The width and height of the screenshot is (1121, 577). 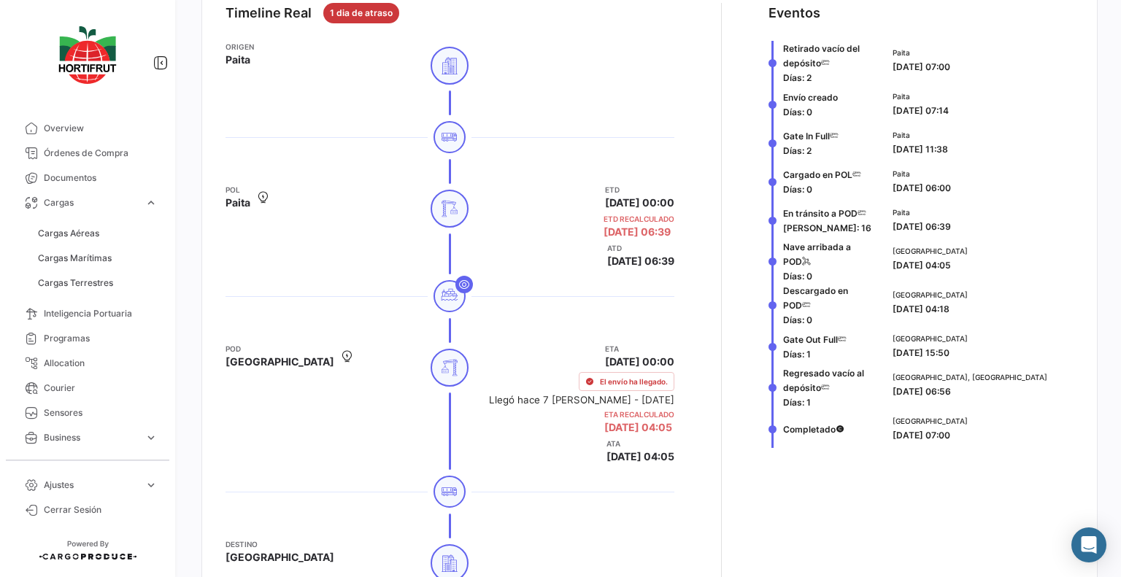 What do you see at coordinates (809, 429) in the screenshot?
I see `span: Completado` at bounding box center [809, 429].